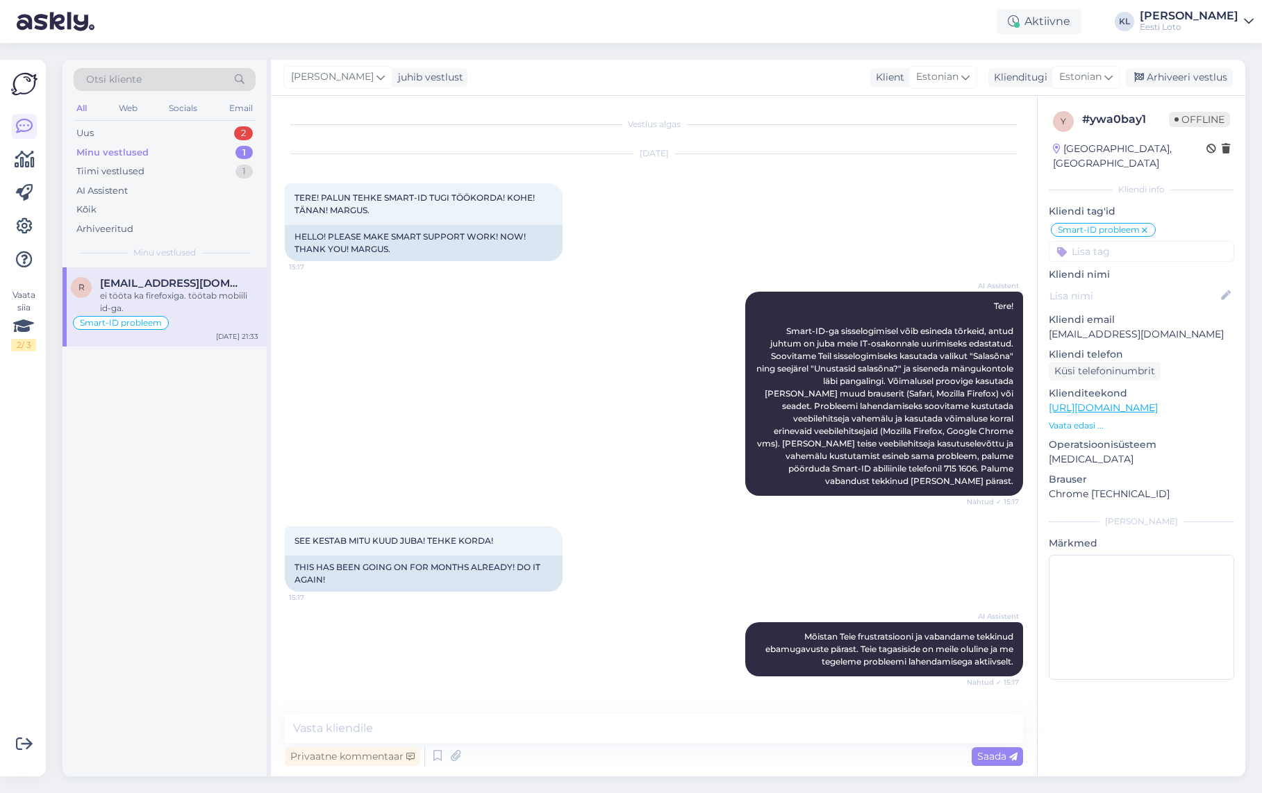 This screenshot has height=793, width=1262. I want to click on div: Socials, so click(183, 108).